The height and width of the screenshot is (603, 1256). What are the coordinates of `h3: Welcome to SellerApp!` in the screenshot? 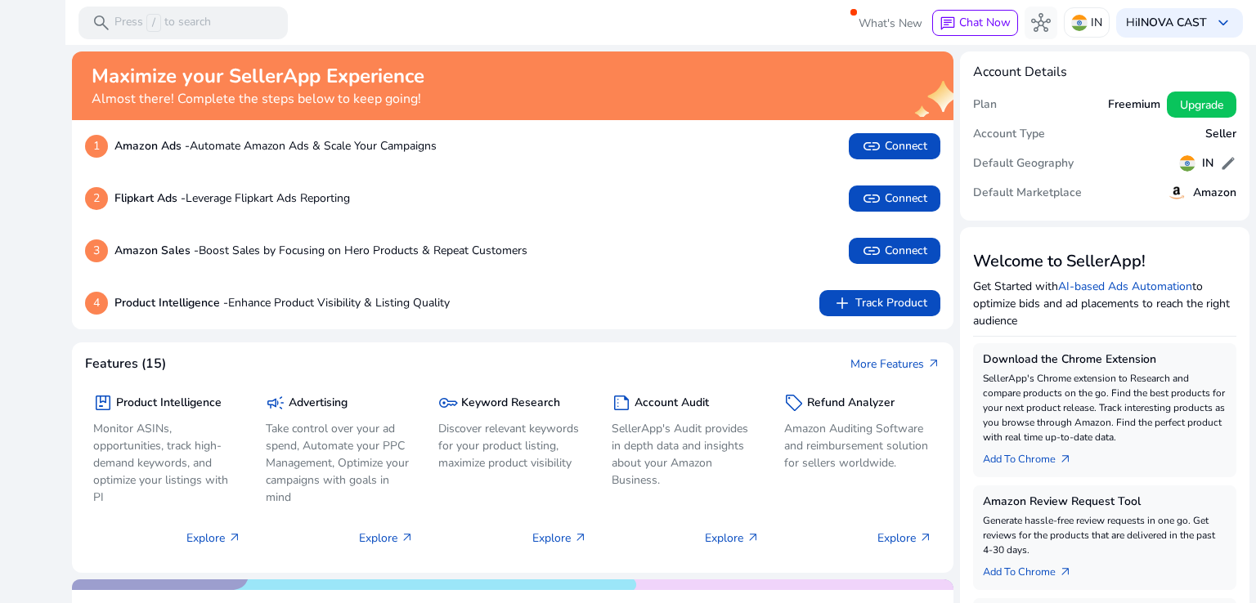 It's located at (1104, 262).